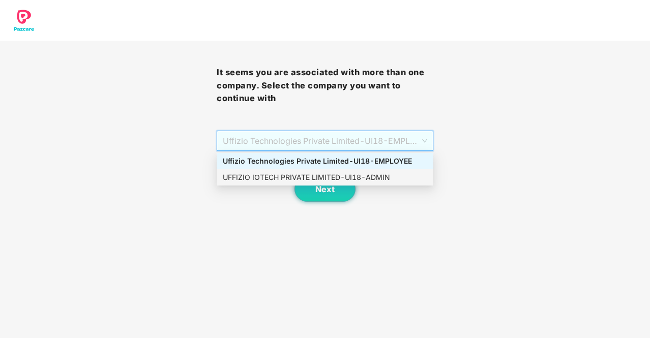 This screenshot has height=338, width=650. What do you see at coordinates (325, 178) in the screenshot?
I see `div: UFFIZIO IOTECH PRIVATE LIMITED - UI18 - ADMIN` at bounding box center [325, 178].